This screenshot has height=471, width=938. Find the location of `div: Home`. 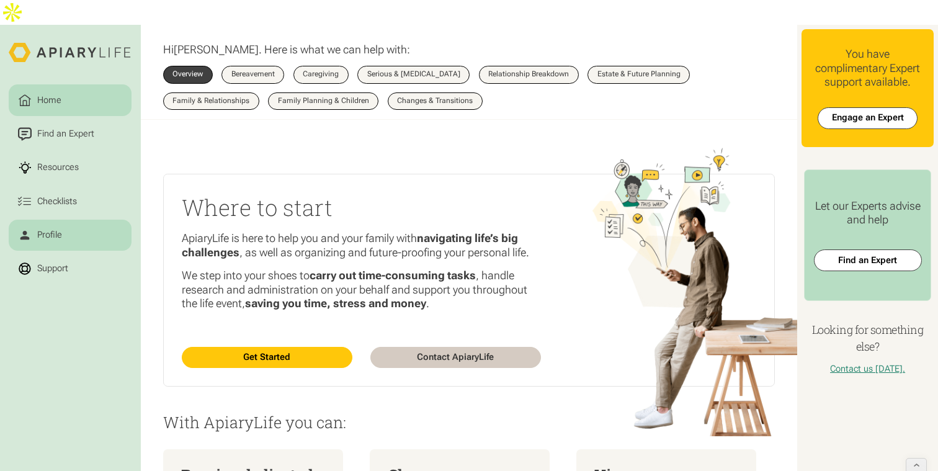

div: Home is located at coordinates (49, 101).